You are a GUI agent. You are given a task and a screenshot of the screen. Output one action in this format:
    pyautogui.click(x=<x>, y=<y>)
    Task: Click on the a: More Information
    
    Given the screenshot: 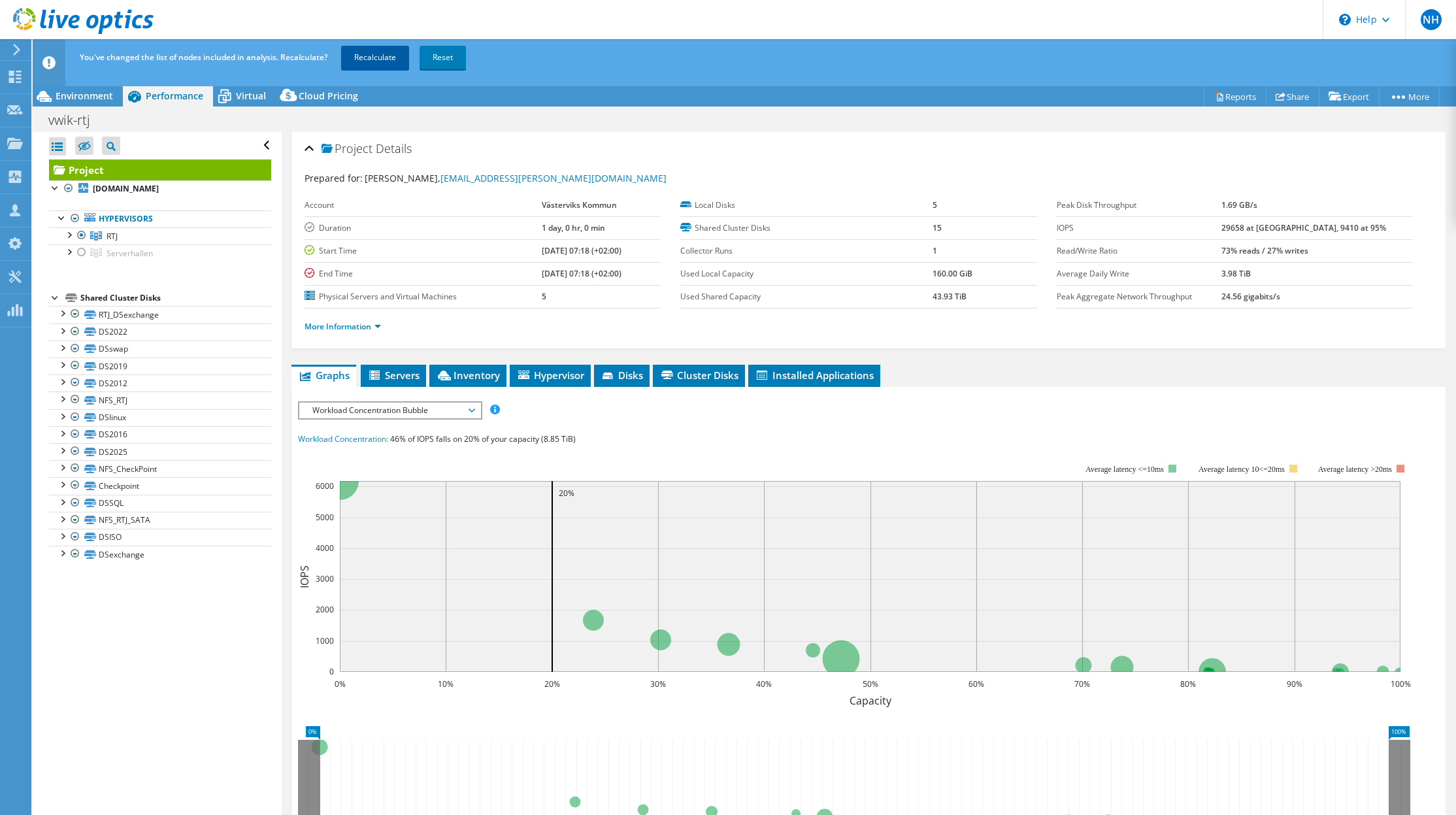 What is the action you would take?
    pyautogui.click(x=343, y=326)
    